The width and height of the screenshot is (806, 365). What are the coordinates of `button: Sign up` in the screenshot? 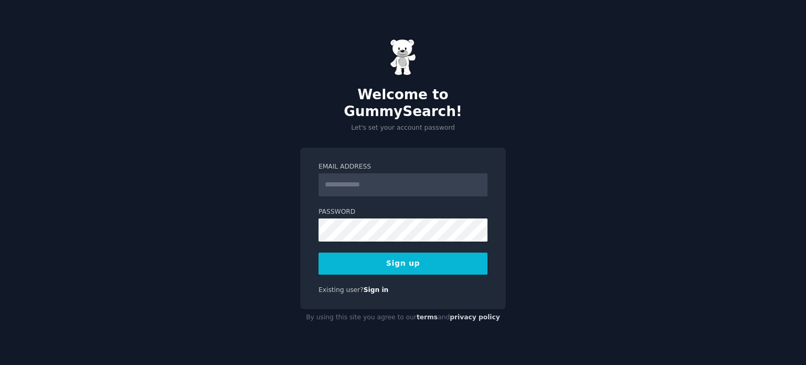 It's located at (403, 263).